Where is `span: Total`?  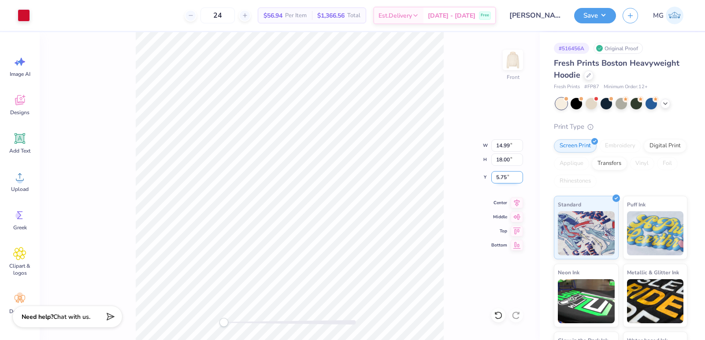
span: Total is located at coordinates (354, 15).